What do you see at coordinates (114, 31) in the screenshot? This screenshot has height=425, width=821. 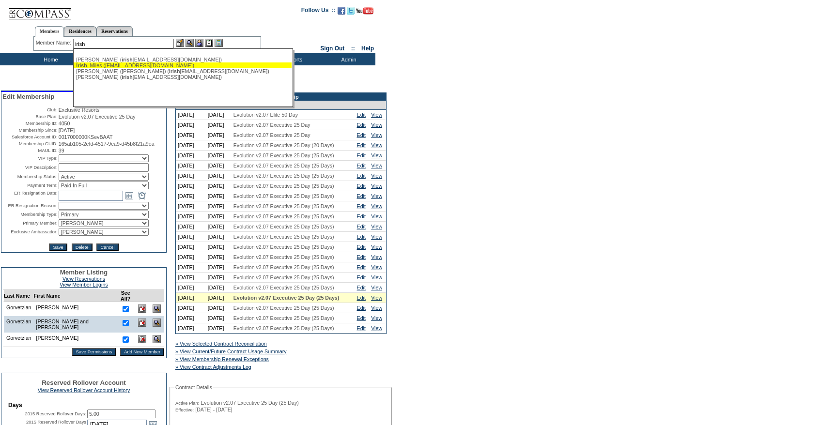 I see `a: Reservations` at bounding box center [114, 31].